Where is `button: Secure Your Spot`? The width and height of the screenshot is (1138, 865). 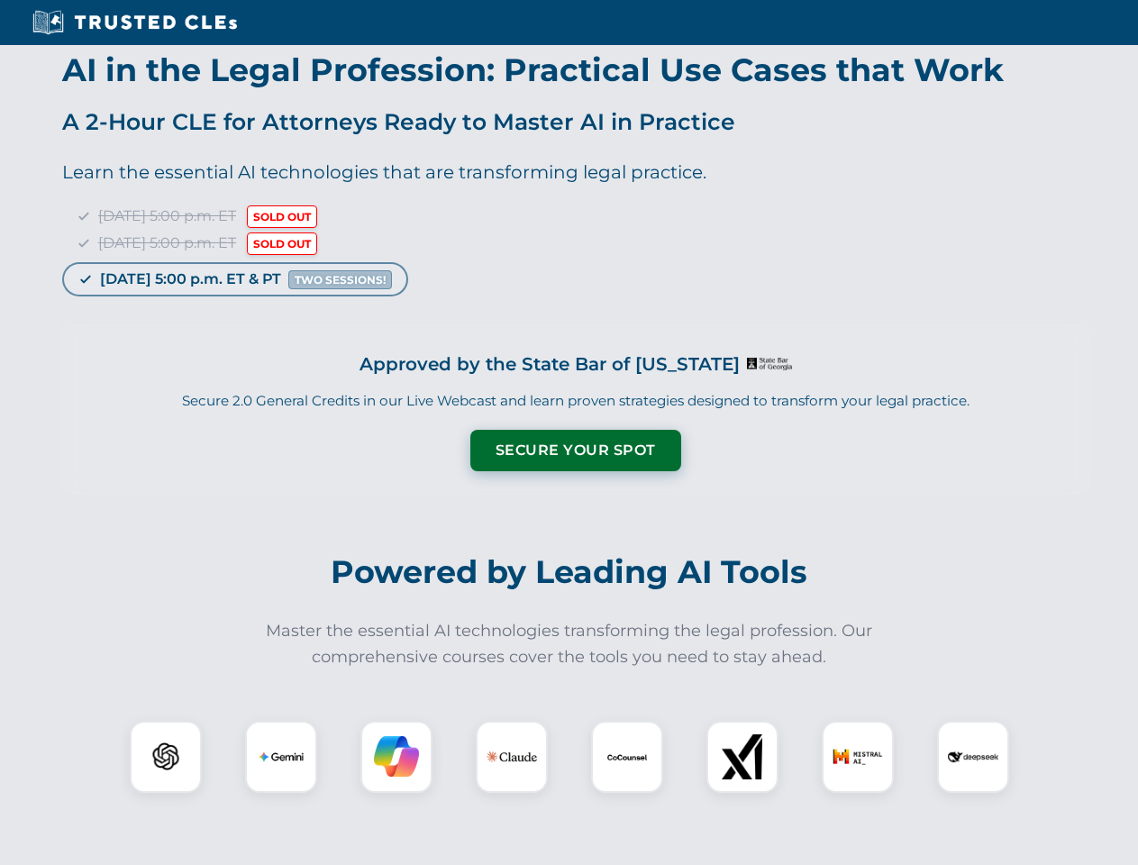 button: Secure Your Spot is located at coordinates (576, 450).